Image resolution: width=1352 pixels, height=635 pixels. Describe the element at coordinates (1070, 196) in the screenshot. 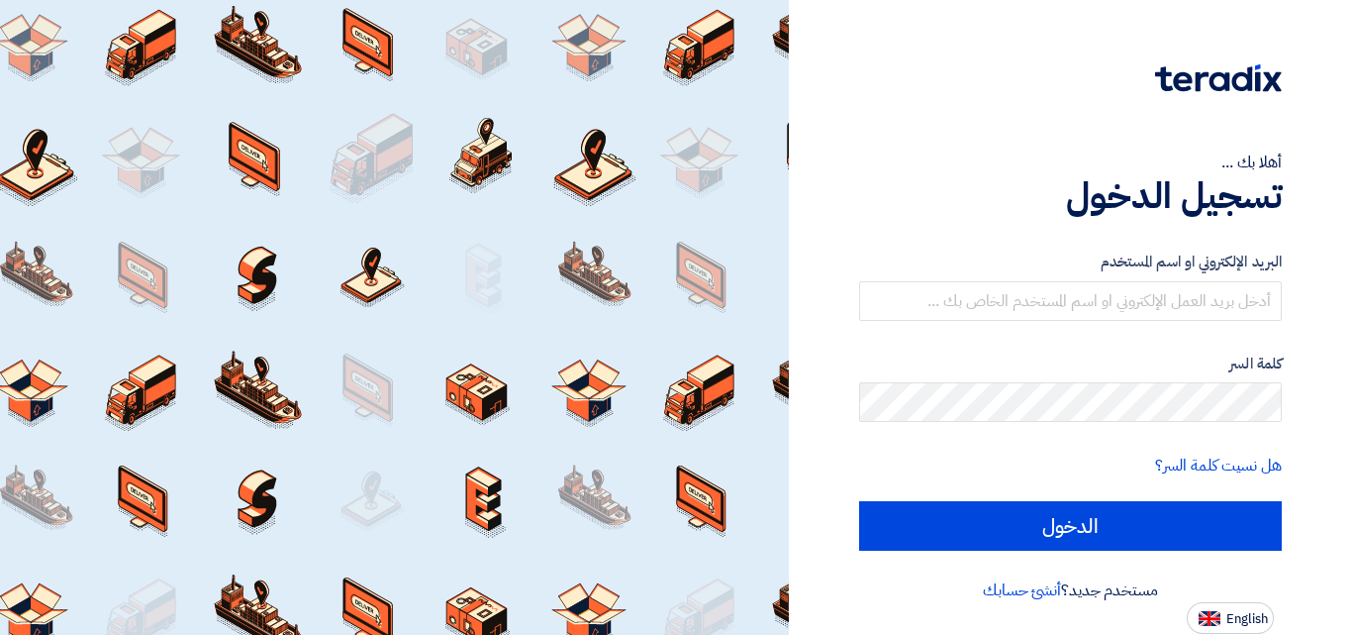

I see `h1: تسجيل الدخول` at that location.